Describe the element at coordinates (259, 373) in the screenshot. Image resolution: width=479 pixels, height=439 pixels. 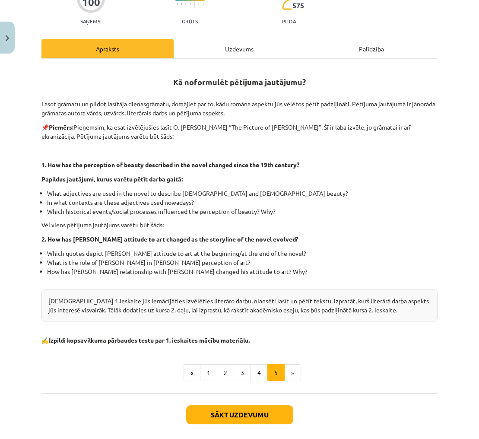
I see `button: 4` at that location.